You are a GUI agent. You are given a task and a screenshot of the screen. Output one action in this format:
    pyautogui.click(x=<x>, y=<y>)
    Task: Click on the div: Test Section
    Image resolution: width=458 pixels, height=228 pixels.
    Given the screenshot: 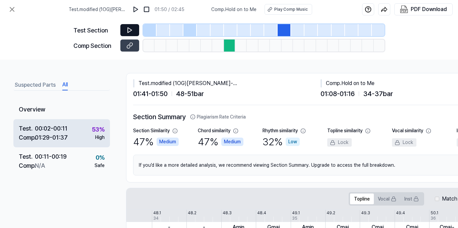 What is the action you would take?
    pyautogui.click(x=95, y=30)
    